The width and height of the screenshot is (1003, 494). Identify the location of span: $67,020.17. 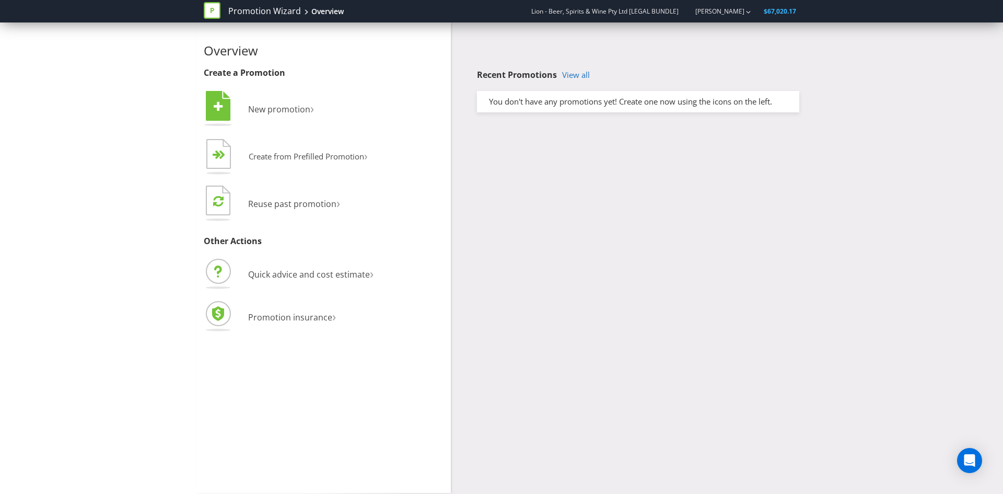
(780, 11).